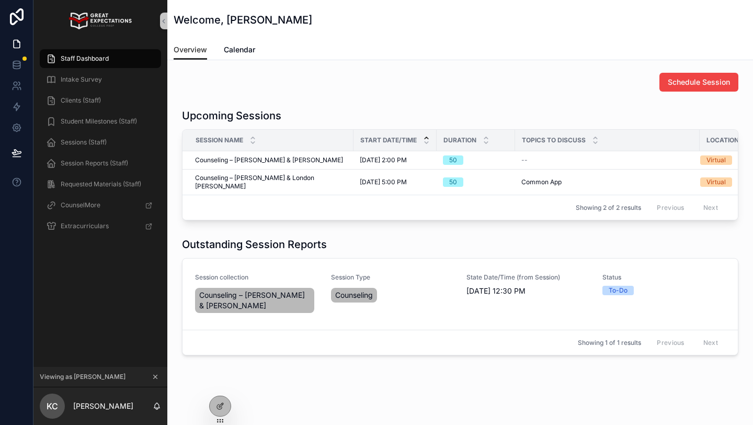 This screenshot has height=425, width=753. Describe the element at coordinates (81, 100) in the screenshot. I see `span: Clients (Staff)` at that location.